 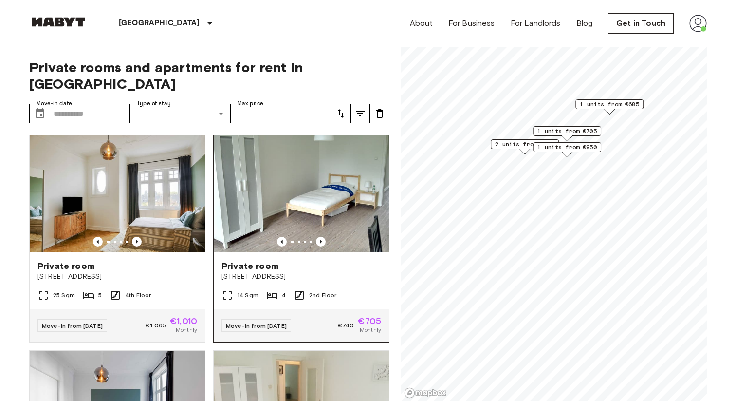 I want to click on span: €740, so click(x=346, y=325).